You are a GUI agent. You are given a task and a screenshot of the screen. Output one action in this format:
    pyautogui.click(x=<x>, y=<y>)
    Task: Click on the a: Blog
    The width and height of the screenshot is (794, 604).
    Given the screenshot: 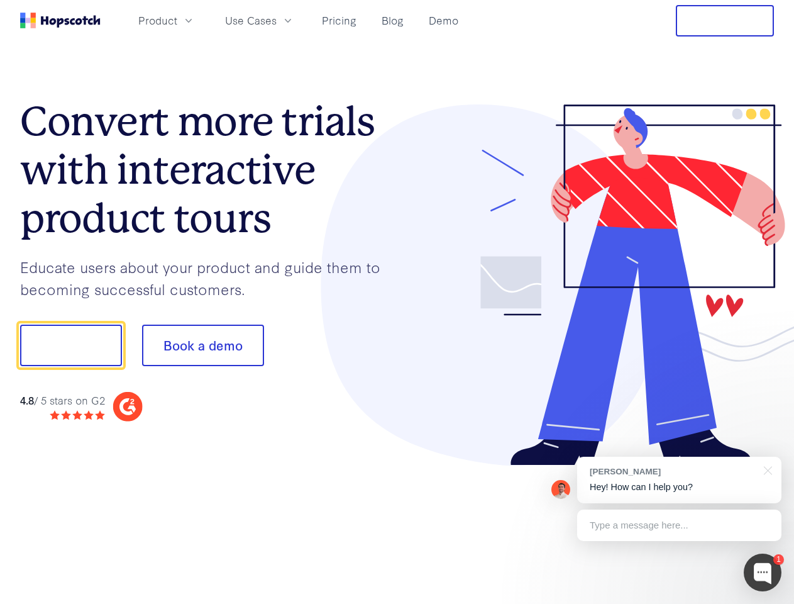 What is the action you would take?
    pyautogui.click(x=392, y=20)
    